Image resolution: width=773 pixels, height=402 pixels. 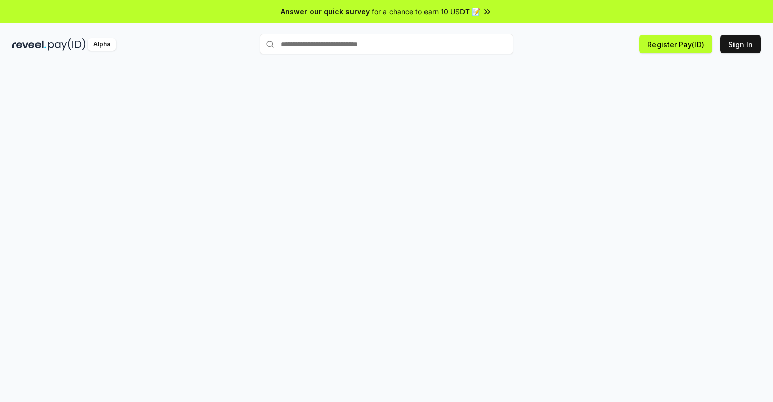 What do you see at coordinates (325, 11) in the screenshot?
I see `span: Answer our quick survey` at bounding box center [325, 11].